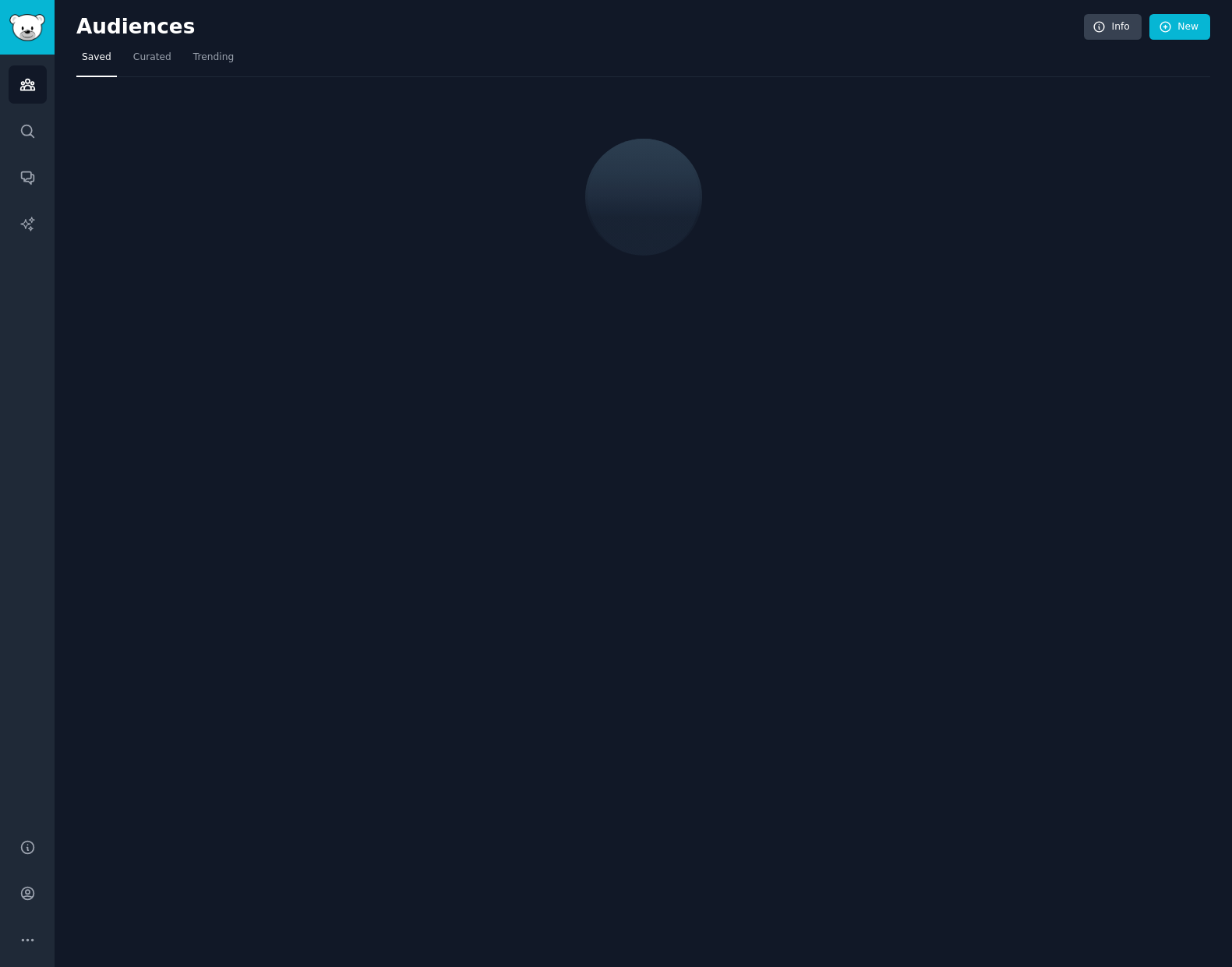 The width and height of the screenshot is (1232, 967). Describe the element at coordinates (580, 28) in the screenshot. I see `h2: Audiences` at that location.